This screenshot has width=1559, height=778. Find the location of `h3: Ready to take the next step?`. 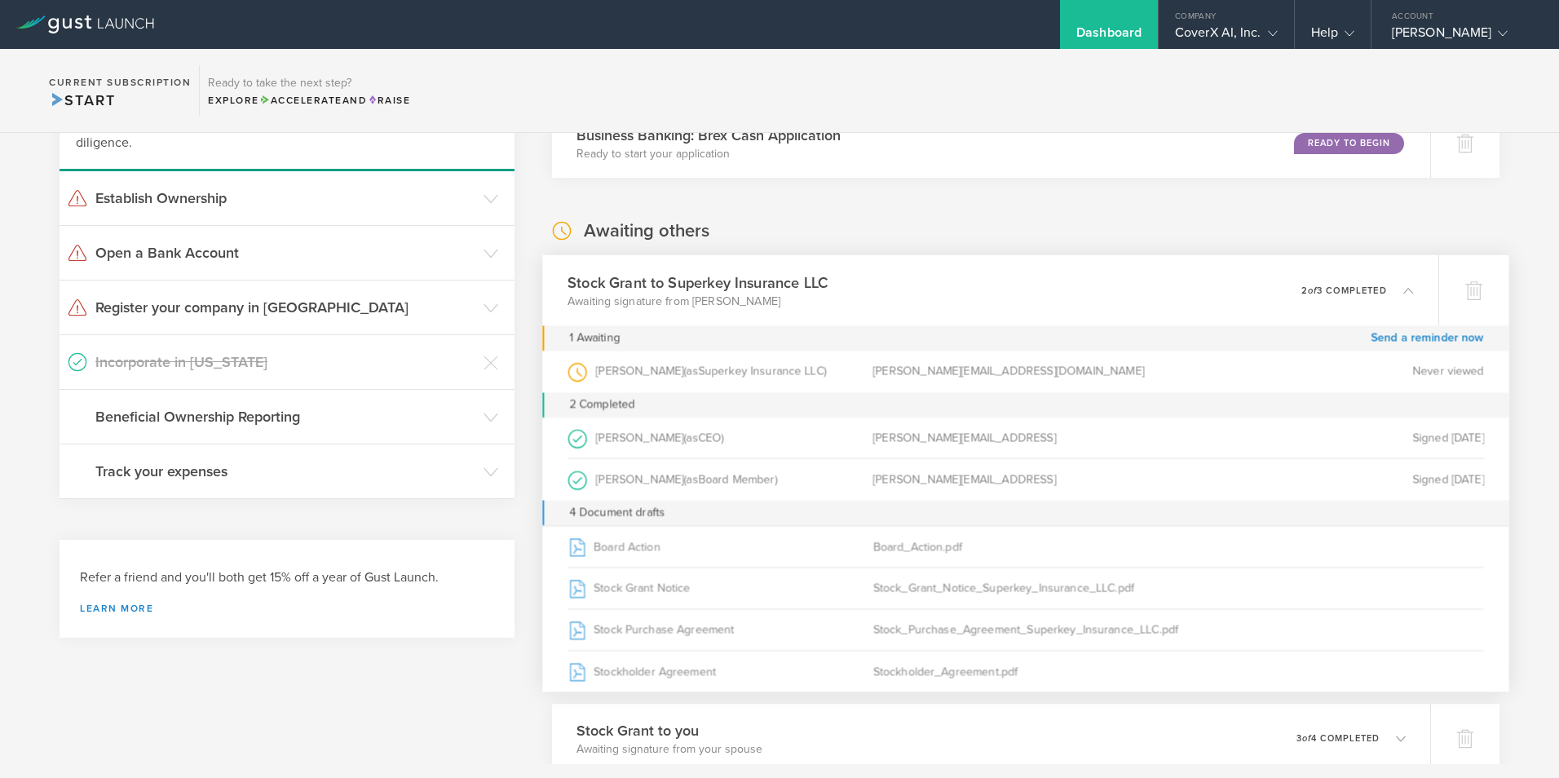

h3: Ready to take the next step? is located at coordinates (309, 83).